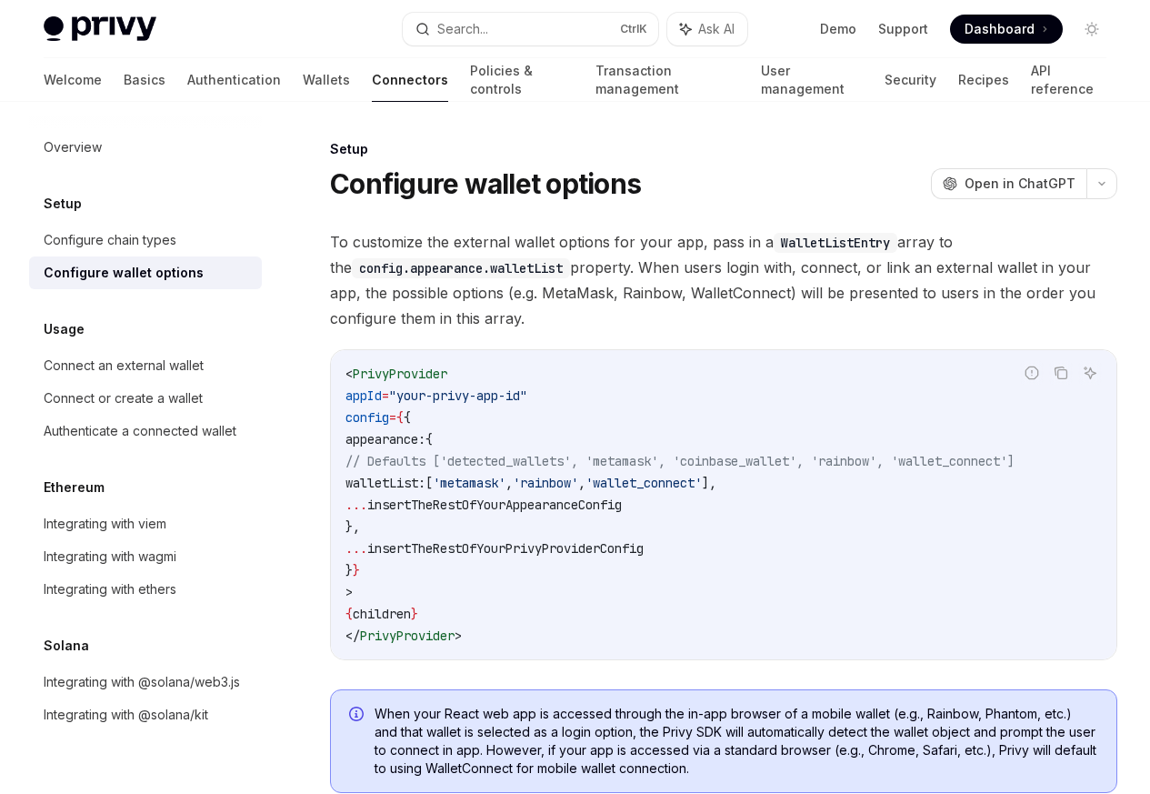  Describe the element at coordinates (358, 715) in the screenshot. I see `svg: Info` at that location.